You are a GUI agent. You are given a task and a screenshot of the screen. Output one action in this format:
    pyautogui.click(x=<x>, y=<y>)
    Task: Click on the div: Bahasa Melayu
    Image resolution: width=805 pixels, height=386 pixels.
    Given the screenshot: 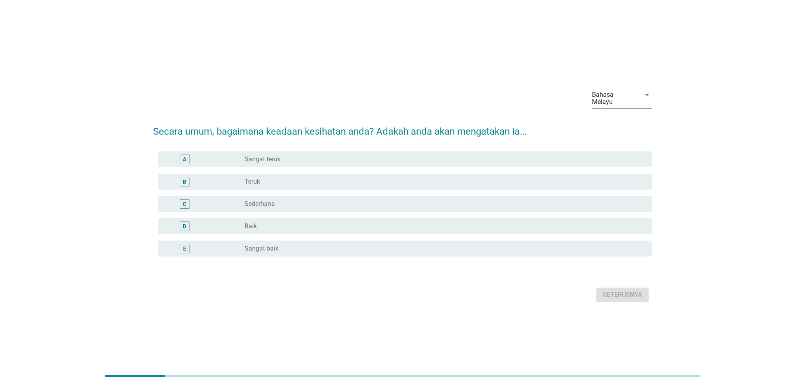 What is the action you would take?
    pyautogui.click(x=614, y=98)
    